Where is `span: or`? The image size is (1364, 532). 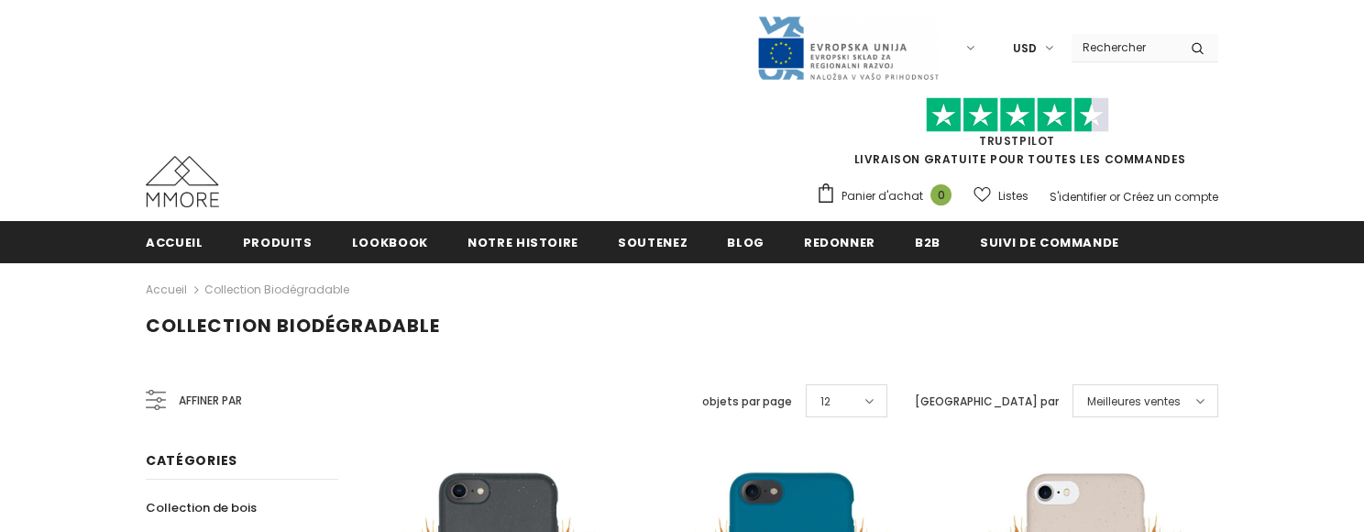 span: or is located at coordinates (1115, 196).